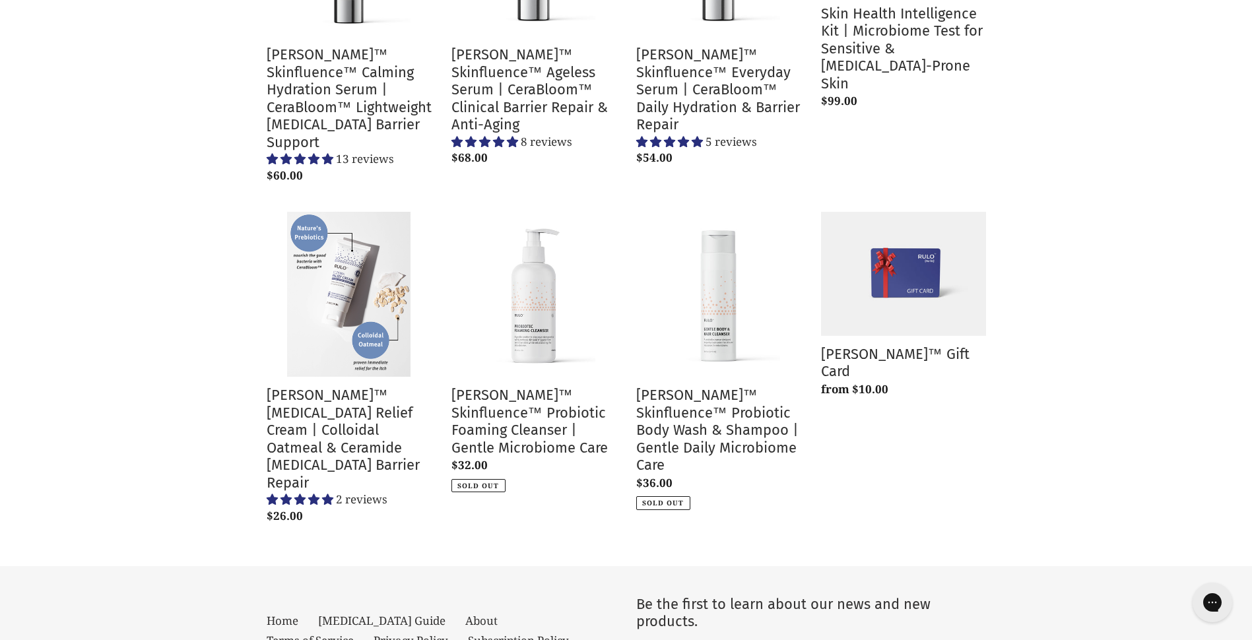  Describe the element at coordinates (811, 613) in the screenshot. I see `p: Be the first to learn about our news and new products.` at that location.